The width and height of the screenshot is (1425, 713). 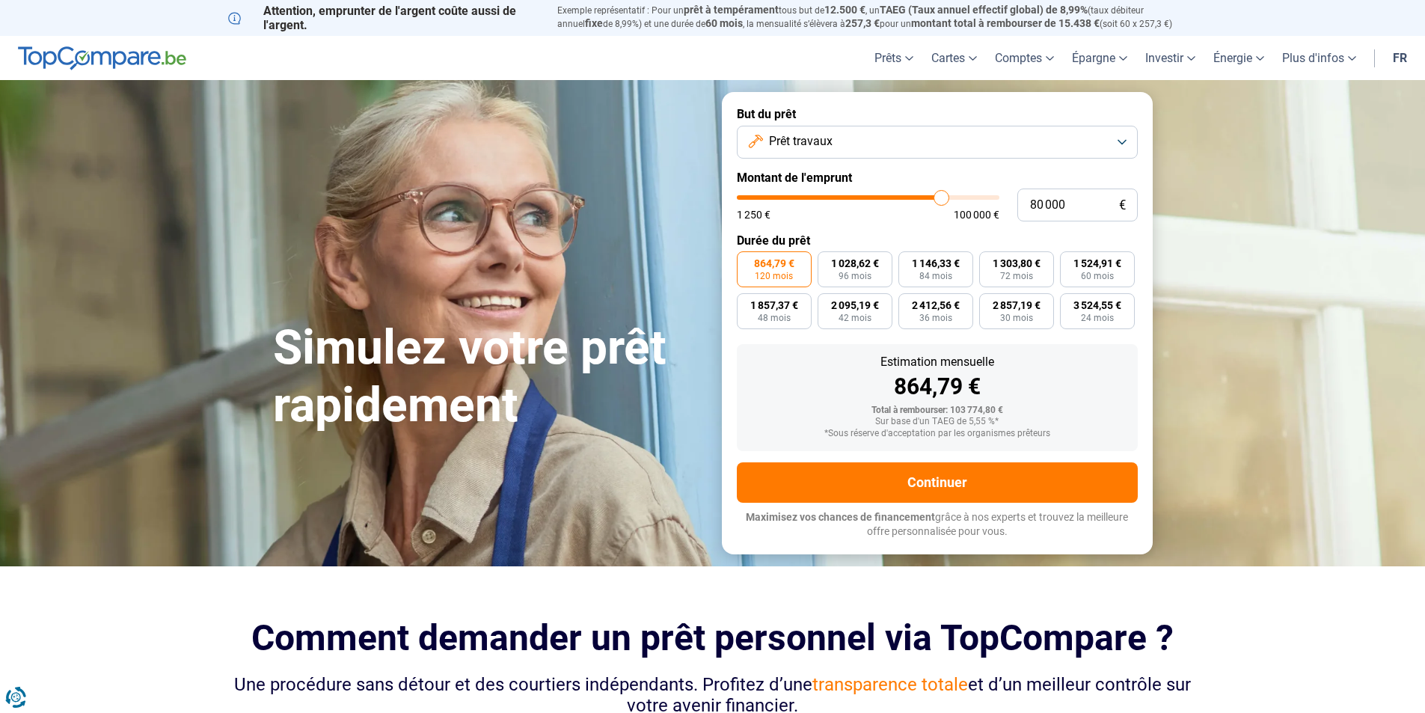 I want to click on span: 24 mois, so click(x=1097, y=318).